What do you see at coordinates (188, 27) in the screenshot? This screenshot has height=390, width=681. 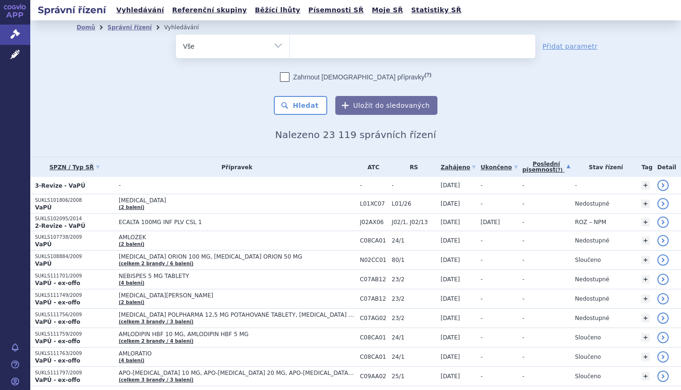 I see `li: Vyhledávání` at bounding box center [188, 27].